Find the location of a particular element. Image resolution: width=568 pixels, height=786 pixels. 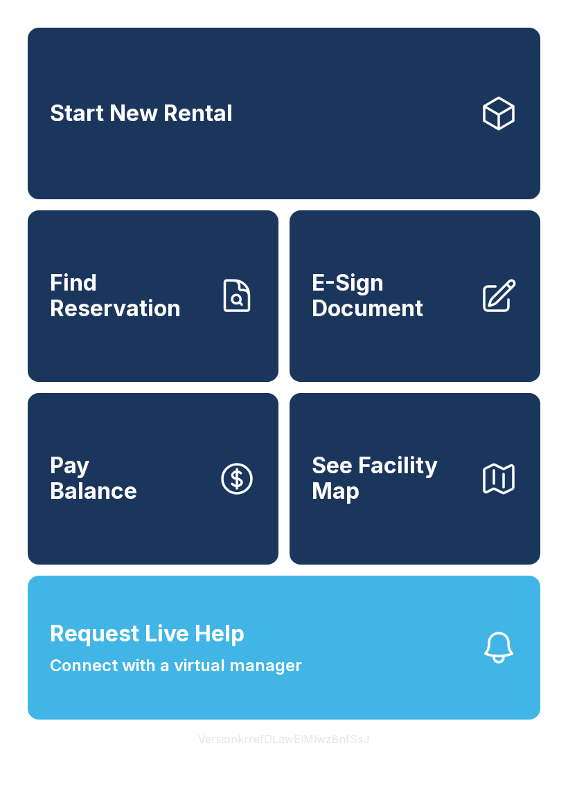

a: Find Reservation is located at coordinates (153, 296).